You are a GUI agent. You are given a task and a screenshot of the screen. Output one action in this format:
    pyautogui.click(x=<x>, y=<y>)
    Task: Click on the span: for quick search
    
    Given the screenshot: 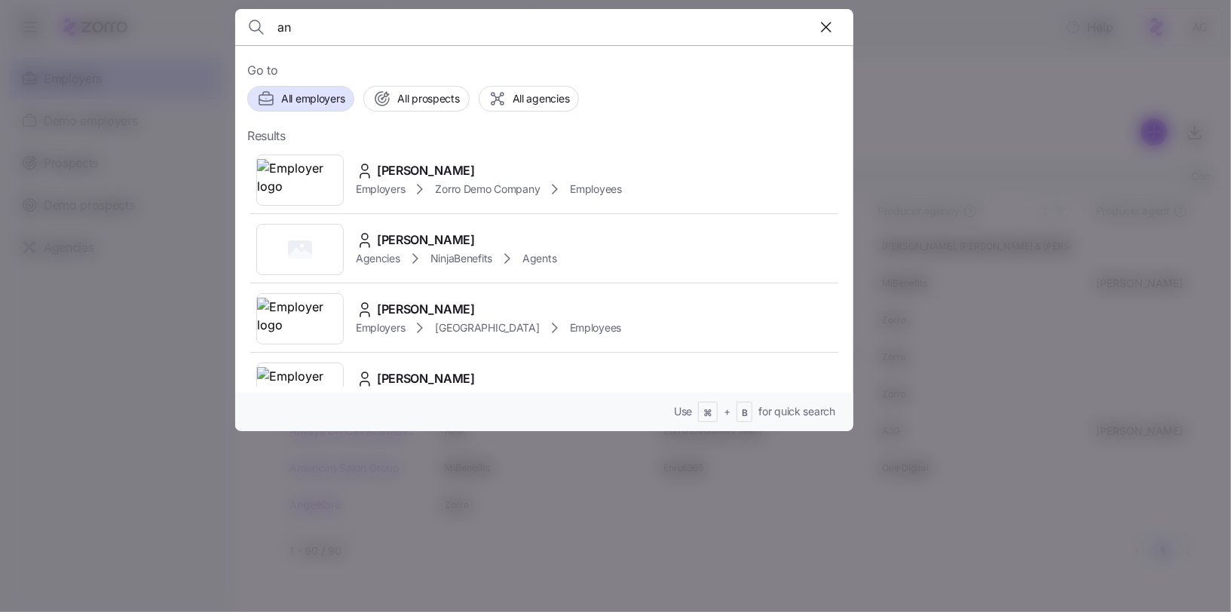 What is the action you would take?
    pyautogui.click(x=797, y=412)
    